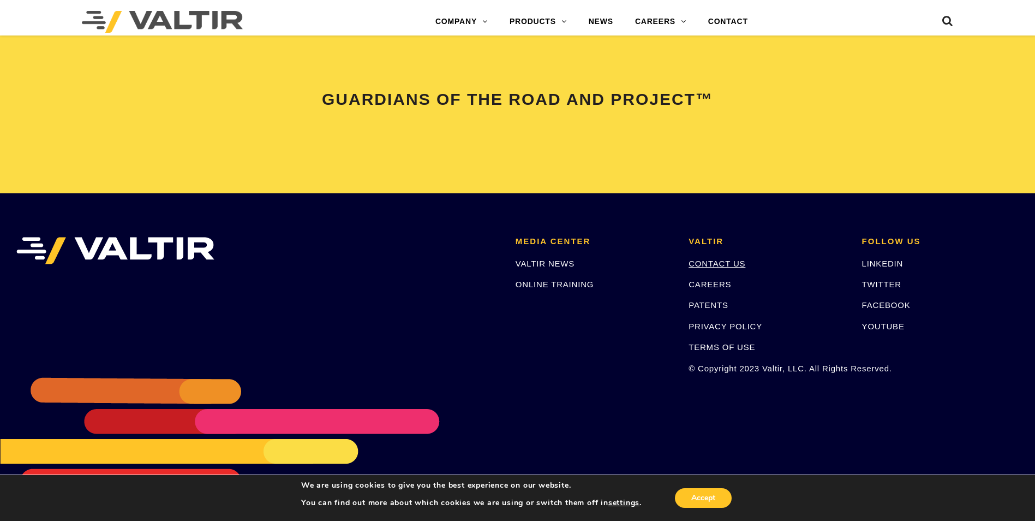 This screenshot has height=521, width=1035. I want to click on a: CONTACT US, so click(717, 263).